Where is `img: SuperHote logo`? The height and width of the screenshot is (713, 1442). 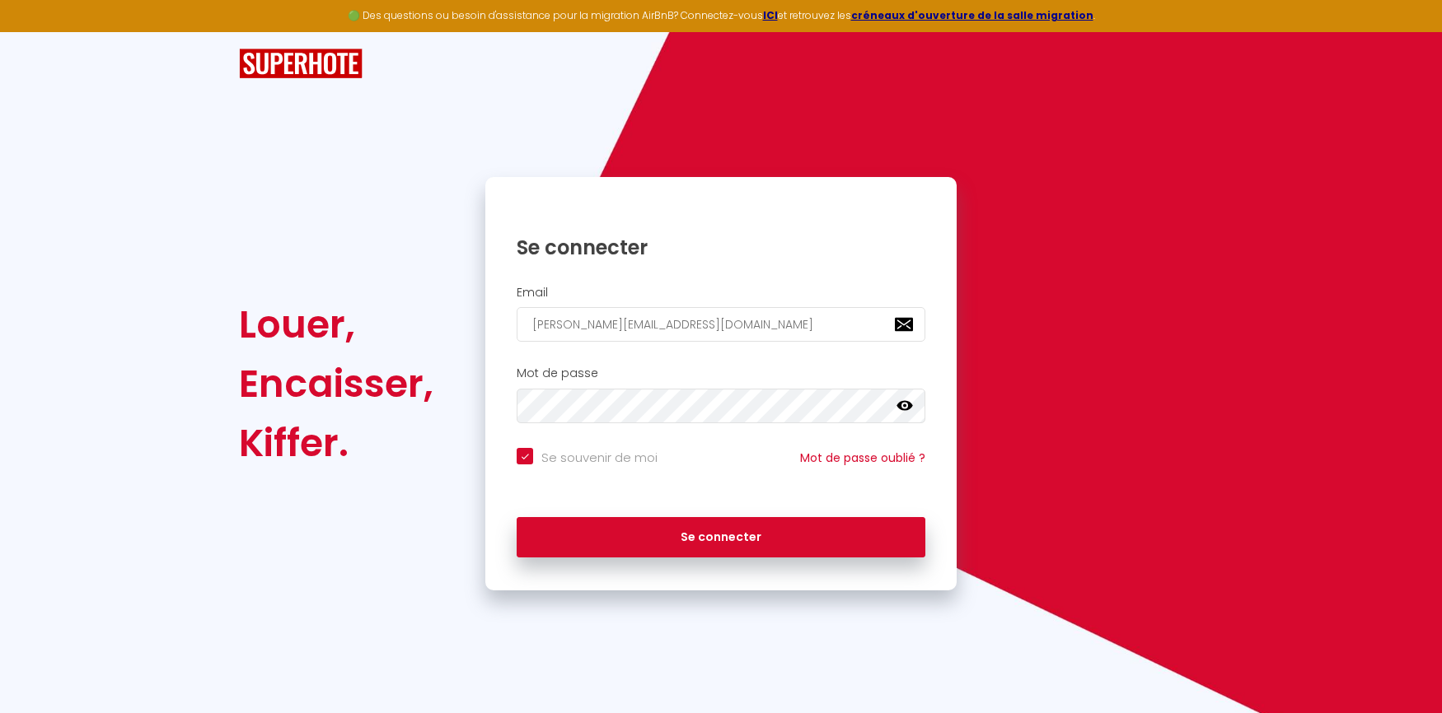 img: SuperHote logo is located at coordinates (301, 63).